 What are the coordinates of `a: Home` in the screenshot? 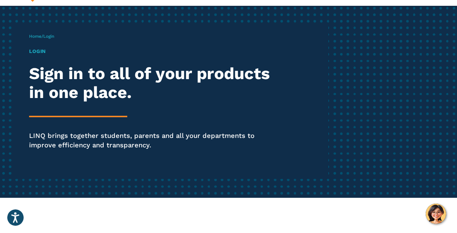 It's located at (35, 36).